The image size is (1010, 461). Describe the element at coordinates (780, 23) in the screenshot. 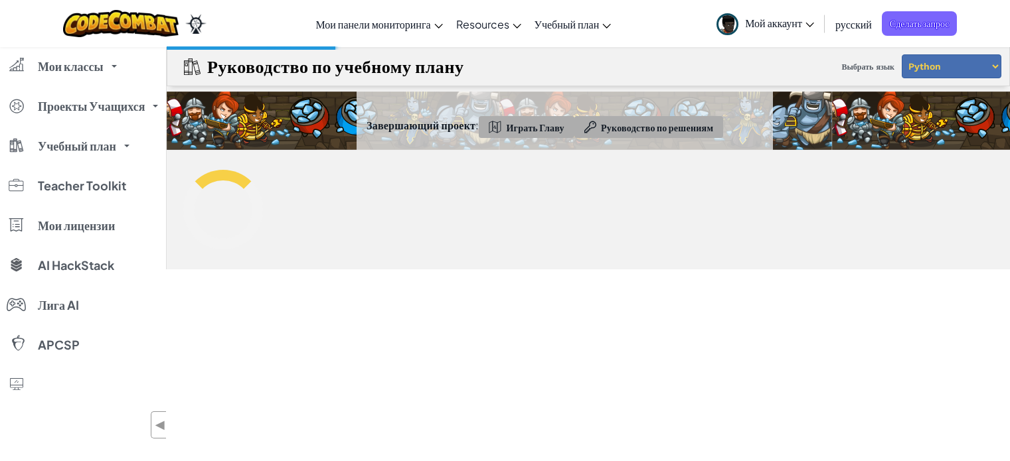

I see `span: Мой аккаунт` at that location.